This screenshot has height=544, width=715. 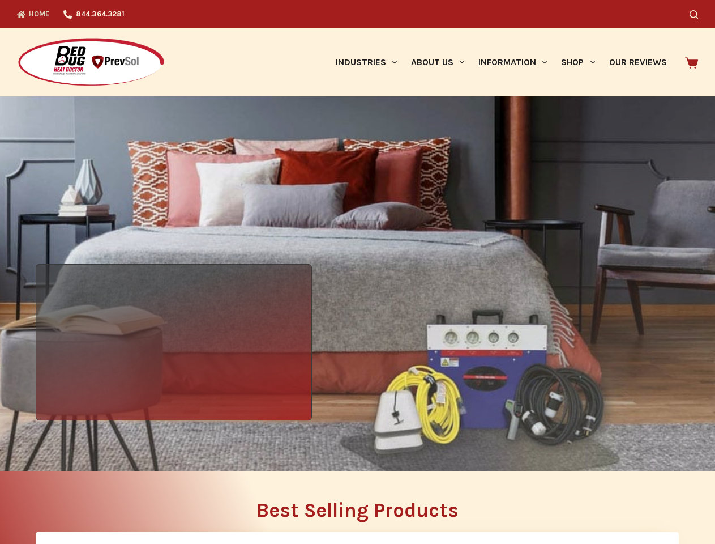 I want to click on a: Industries, so click(x=366, y=62).